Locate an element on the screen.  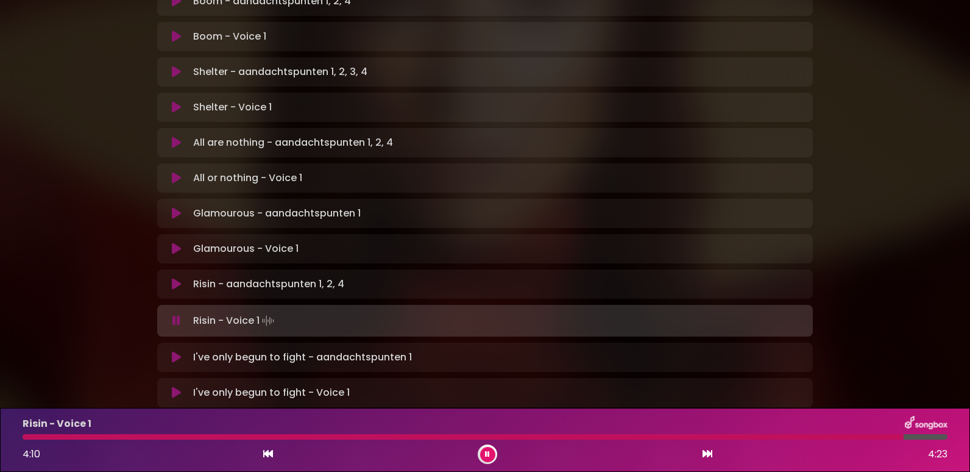
p: I've only begun to fight - aandachtspunten 1 is located at coordinates (302, 357).